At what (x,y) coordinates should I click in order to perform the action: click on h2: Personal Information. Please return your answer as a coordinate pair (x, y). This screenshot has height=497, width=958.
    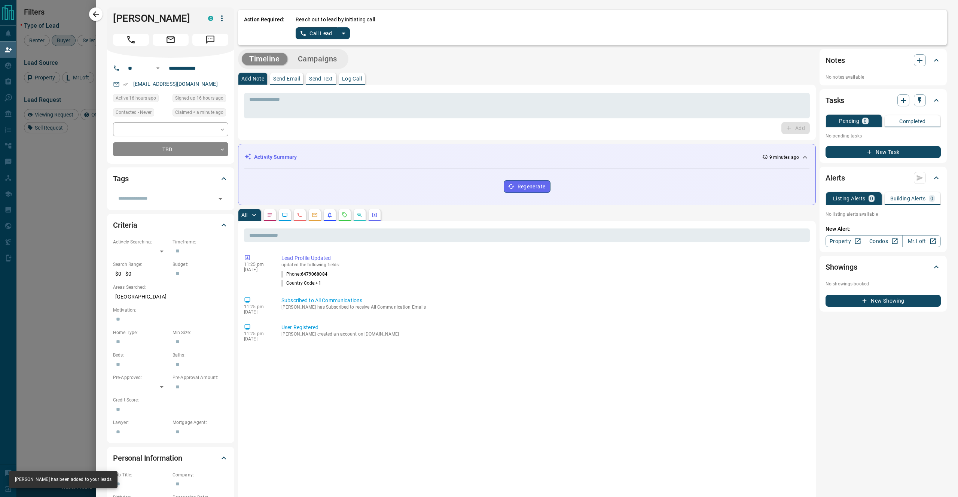
    Looking at the image, I should click on (147, 458).